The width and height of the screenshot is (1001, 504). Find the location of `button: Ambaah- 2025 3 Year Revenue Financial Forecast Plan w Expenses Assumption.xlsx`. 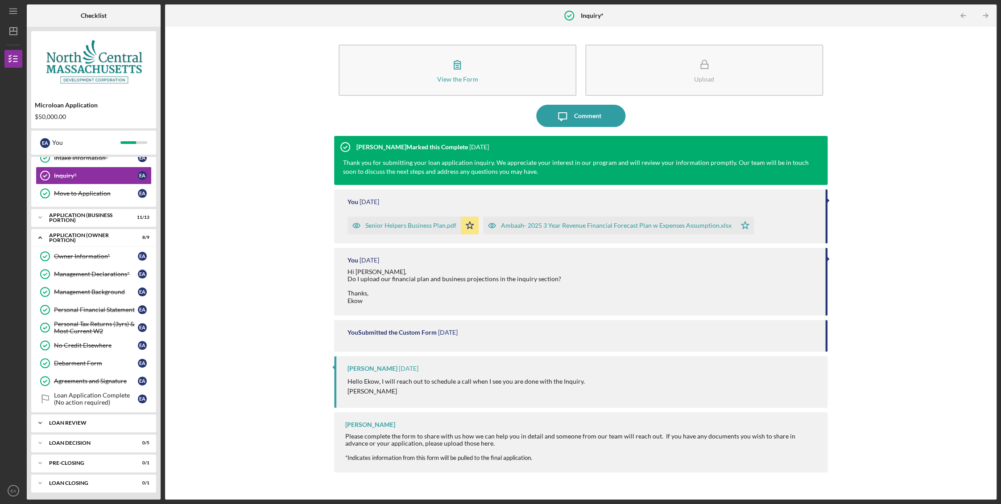

button: Ambaah- 2025 3 Year Revenue Financial Forecast Plan w Expenses Assumption.xlsx is located at coordinates (618, 226).